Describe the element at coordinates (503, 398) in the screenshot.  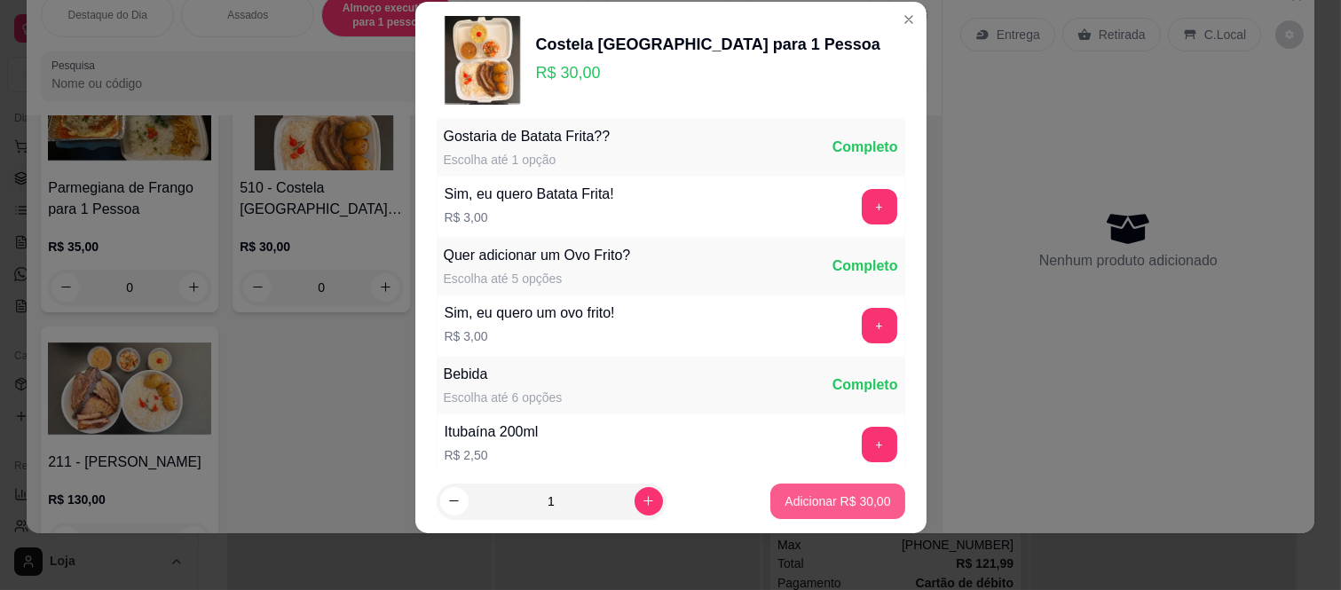
I see `div: Escolha até 6 opções` at that location.